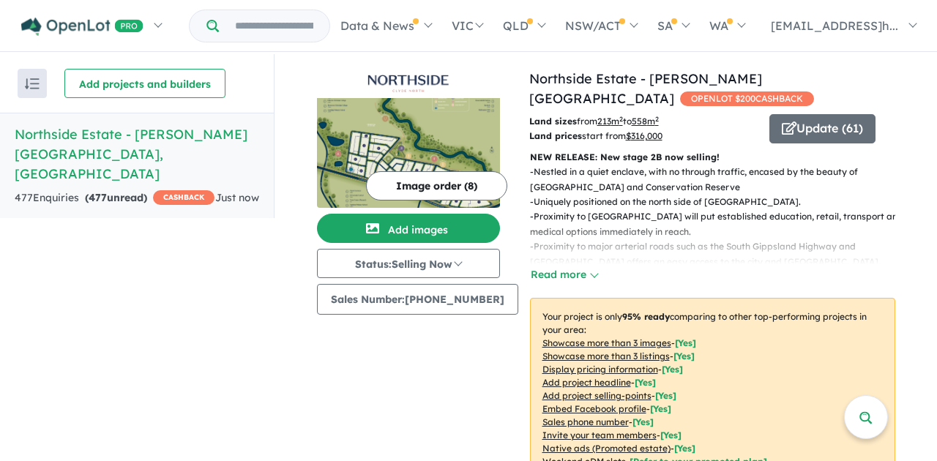 The height and width of the screenshot is (461, 937). I want to click on strong: ( unread), so click(116, 198).